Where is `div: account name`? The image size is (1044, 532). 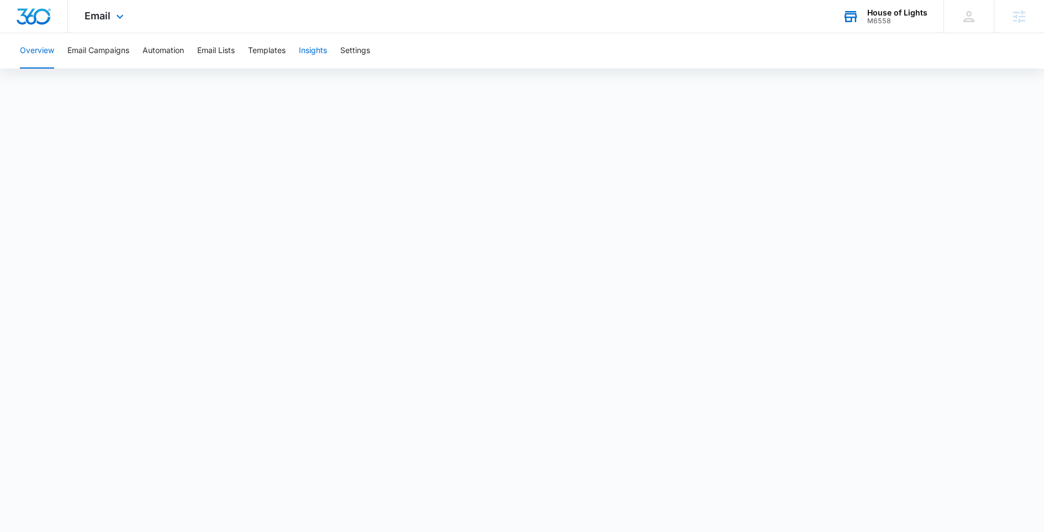 div: account name is located at coordinates (897, 13).